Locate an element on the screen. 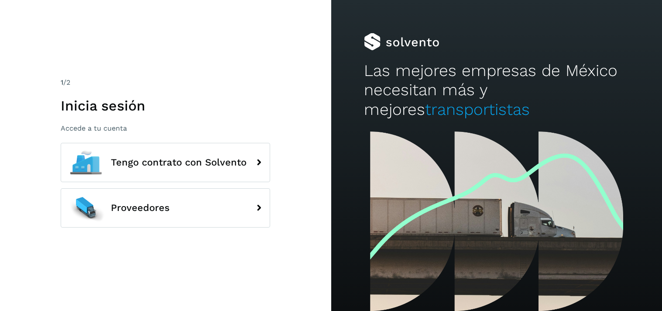 Image resolution: width=662 pixels, height=311 pixels. span: Tengo contrato con Solvento is located at coordinates (178, 162).